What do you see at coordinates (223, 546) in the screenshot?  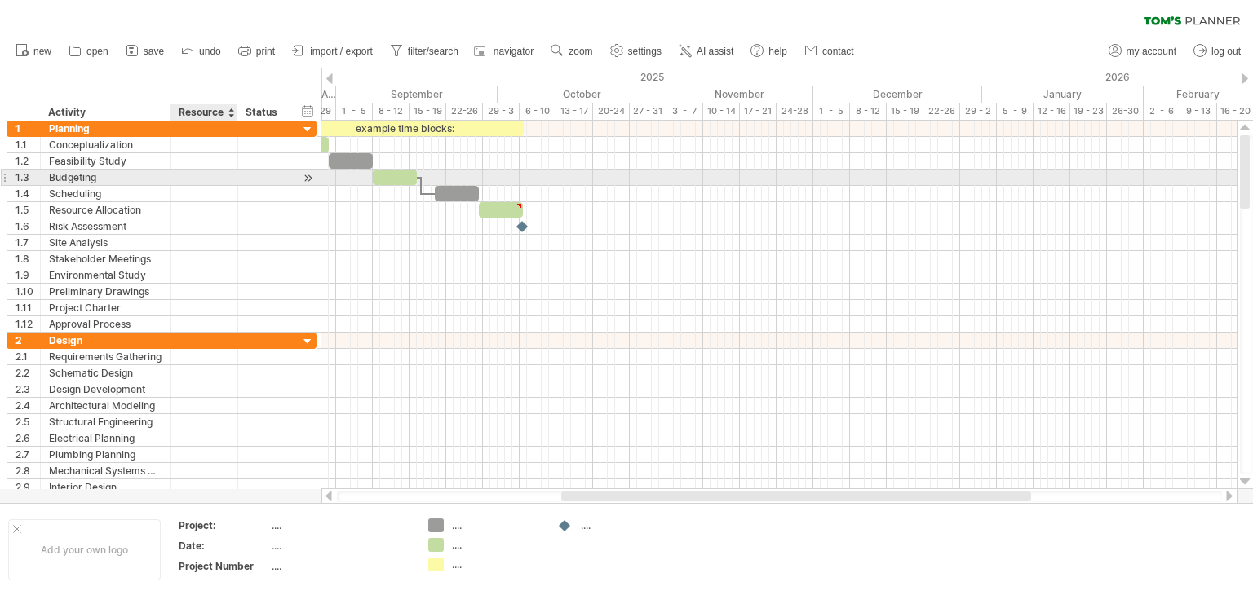 I see `div: Date:` at bounding box center [223, 546].